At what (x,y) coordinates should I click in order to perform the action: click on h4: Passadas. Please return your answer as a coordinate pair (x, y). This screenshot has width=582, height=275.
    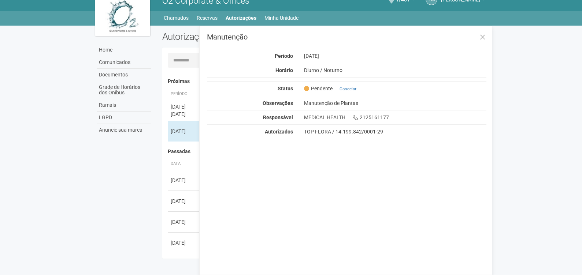
    Looking at the image, I should click on (325, 152).